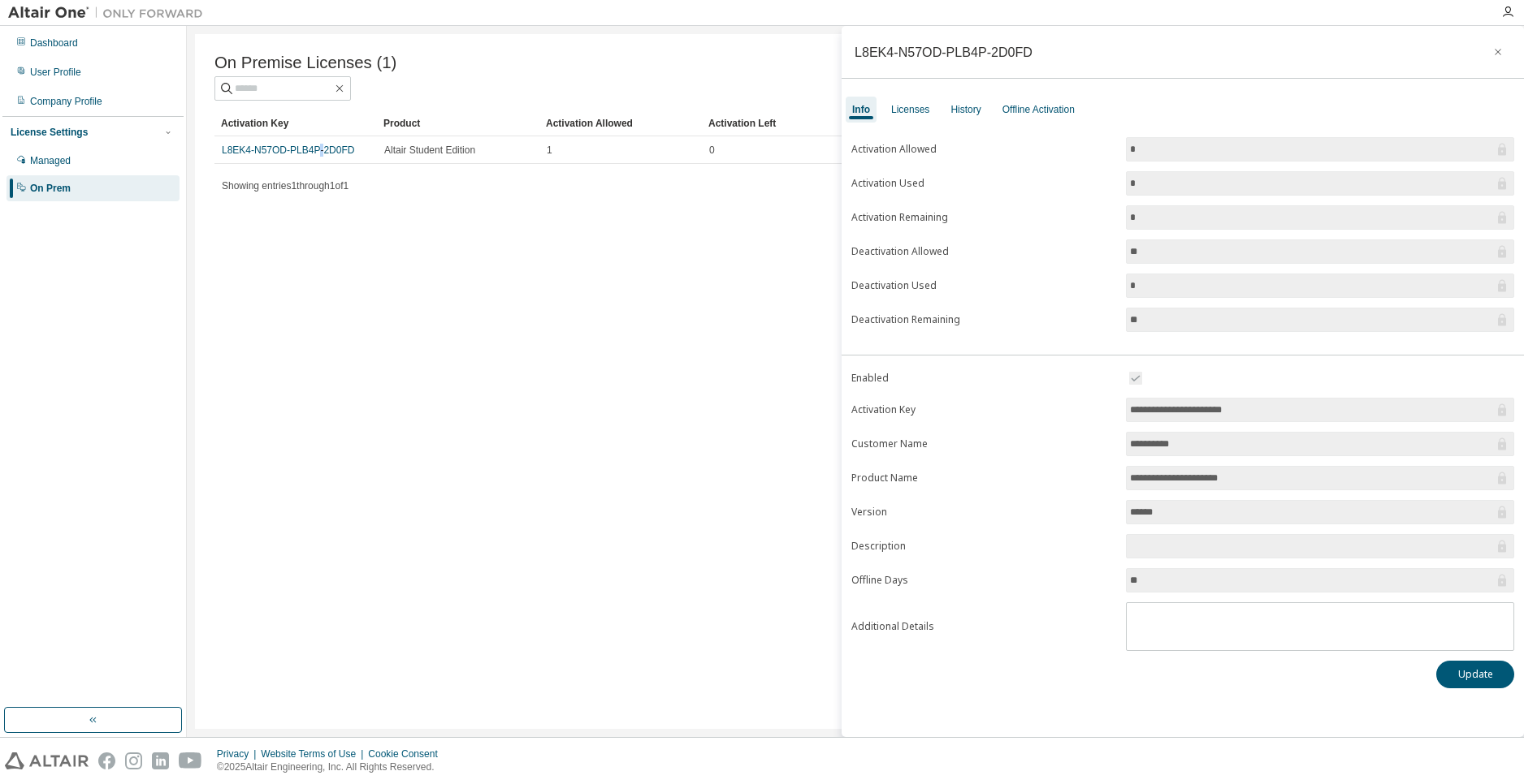  I want to click on label: Product Name, so click(983, 478).